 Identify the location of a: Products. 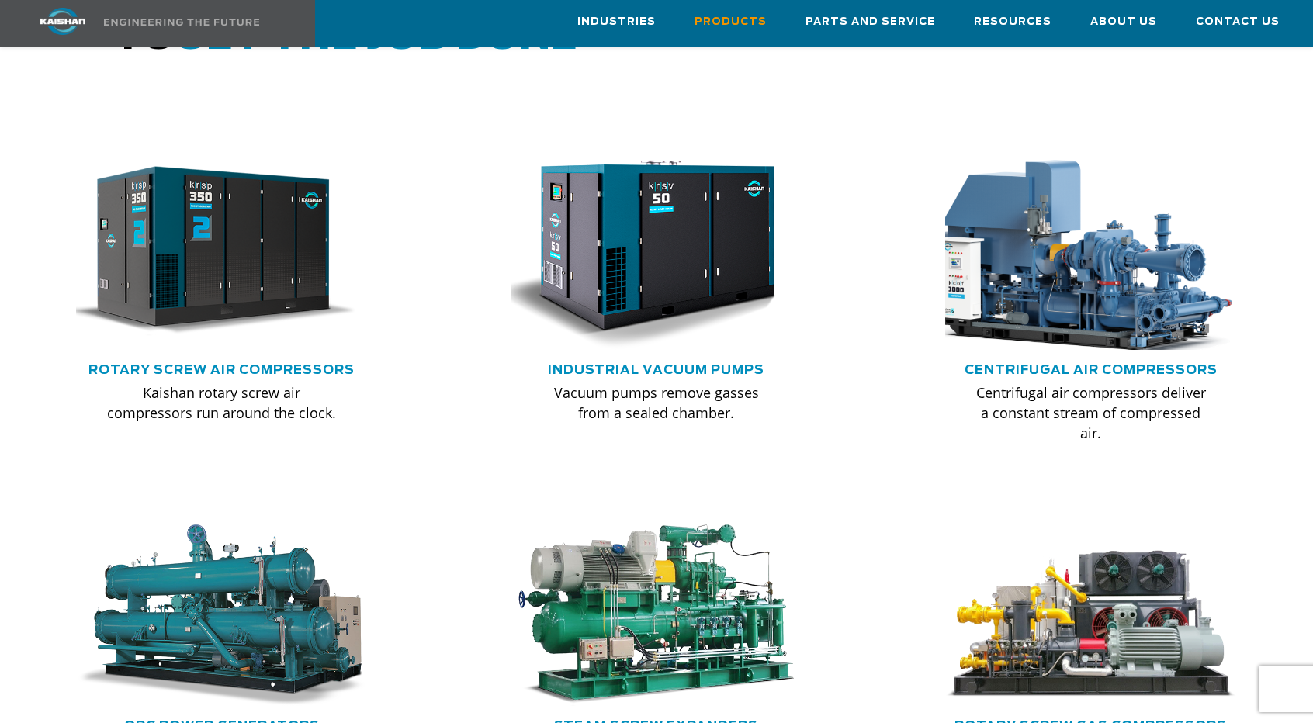
(730, 22).